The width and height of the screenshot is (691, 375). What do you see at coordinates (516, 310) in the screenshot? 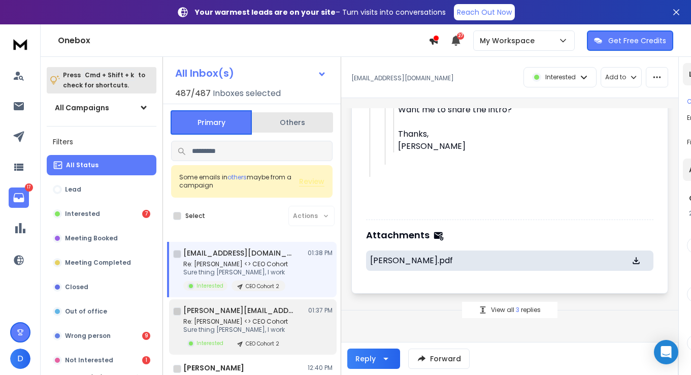
I see `p: View all replies` at bounding box center [516, 310].